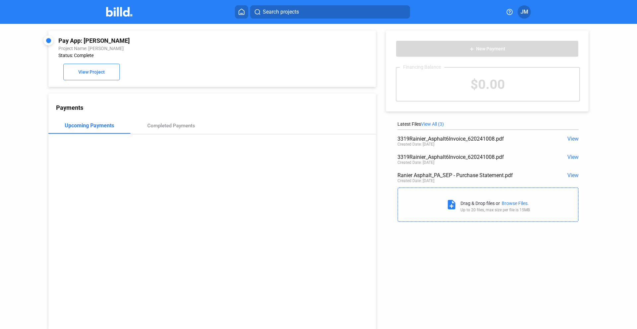 The height and width of the screenshot is (329, 637). What do you see at coordinates (422, 67) in the screenshot?
I see `div: Financing Balance` at bounding box center [422, 67].